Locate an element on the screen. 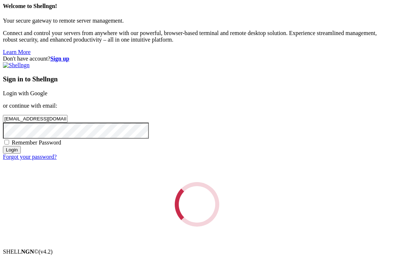  h4: Welcome to Shellngn! is located at coordinates (197, 6).